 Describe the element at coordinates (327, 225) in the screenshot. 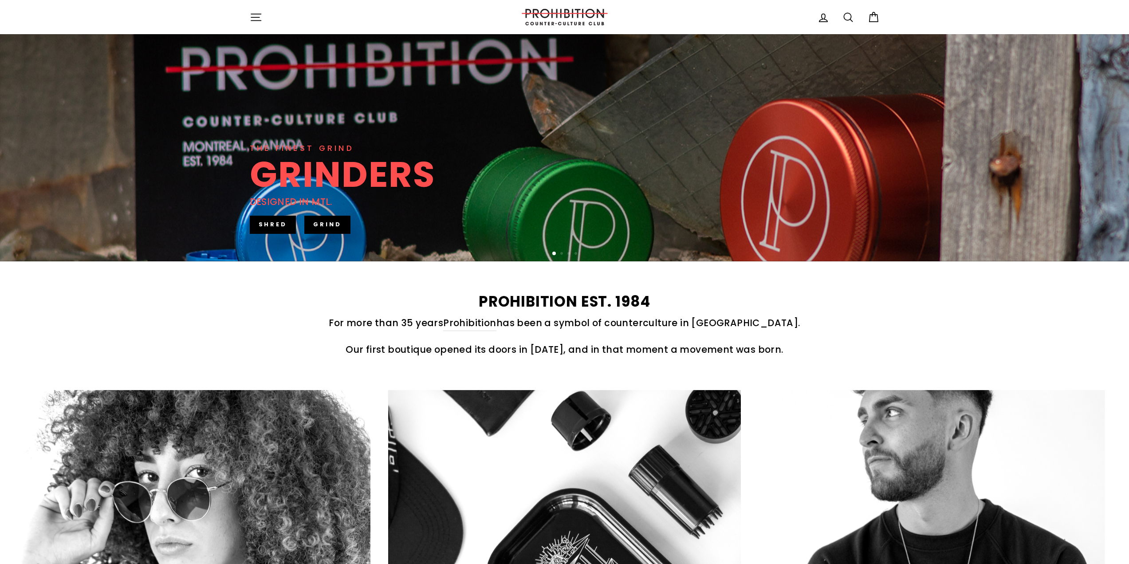

I see `a: GRIND` at that location.